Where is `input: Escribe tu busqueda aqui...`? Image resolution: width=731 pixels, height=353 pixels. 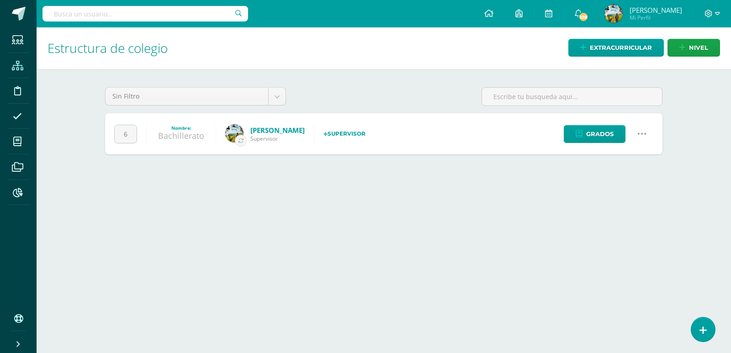
input: Escribe tu busqueda aqui... is located at coordinates (572, 96).